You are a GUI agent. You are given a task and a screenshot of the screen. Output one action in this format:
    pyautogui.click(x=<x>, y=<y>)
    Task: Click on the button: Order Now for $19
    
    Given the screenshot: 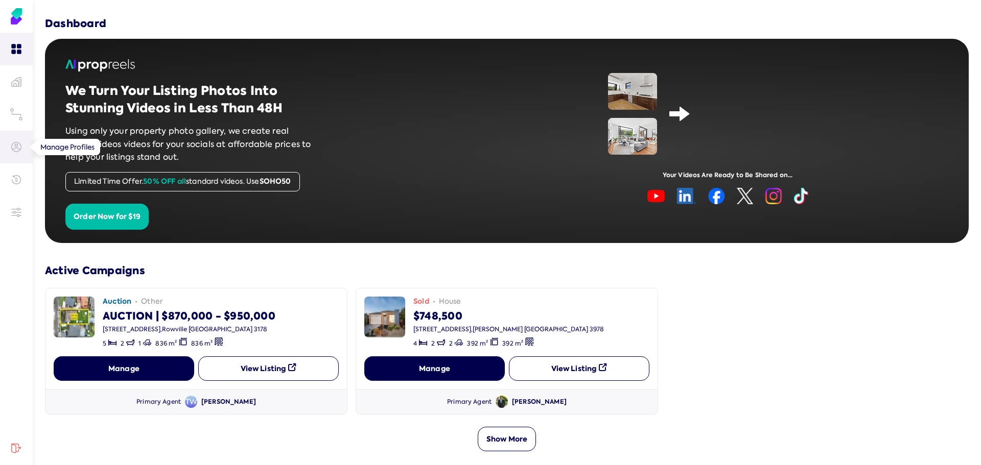 What is the action you would take?
    pyautogui.click(x=107, y=217)
    